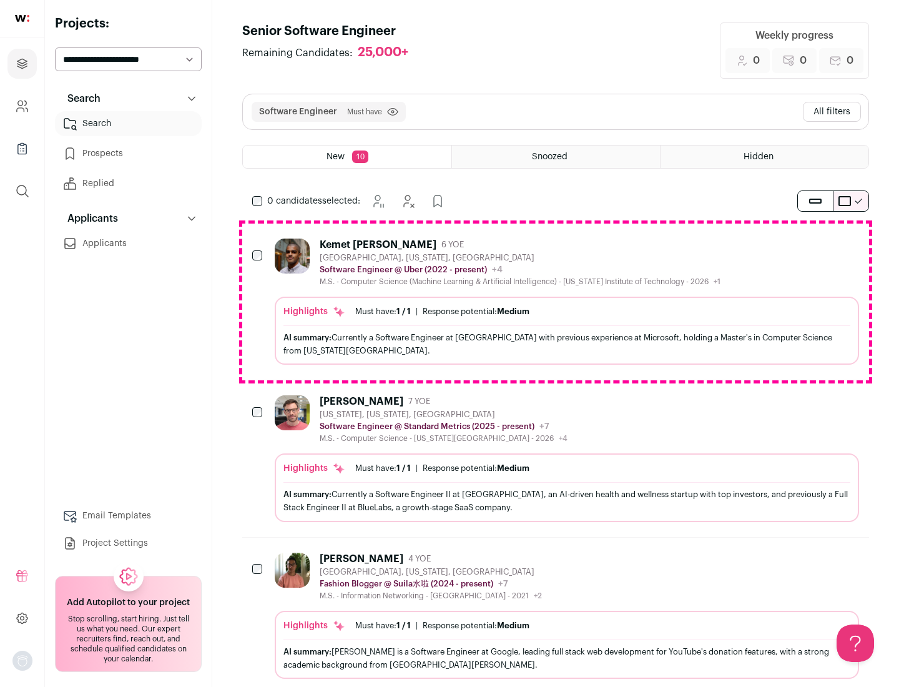  Describe the element at coordinates (22, 661) in the screenshot. I see `button: Open dropdown` at that location.